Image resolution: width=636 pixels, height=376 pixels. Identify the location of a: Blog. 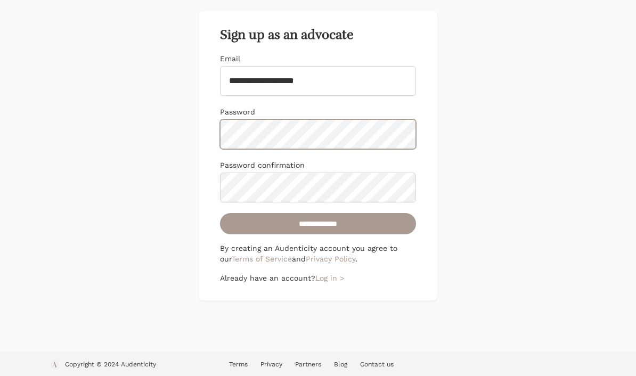
(340, 364).